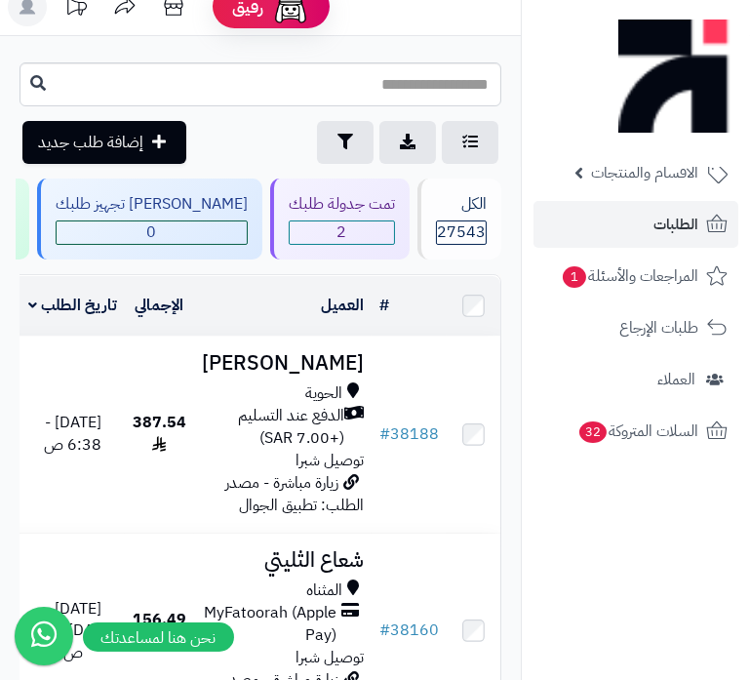  Describe the element at coordinates (72, 305) in the screenshot. I see `a: تاريخ الطلب` at that location.